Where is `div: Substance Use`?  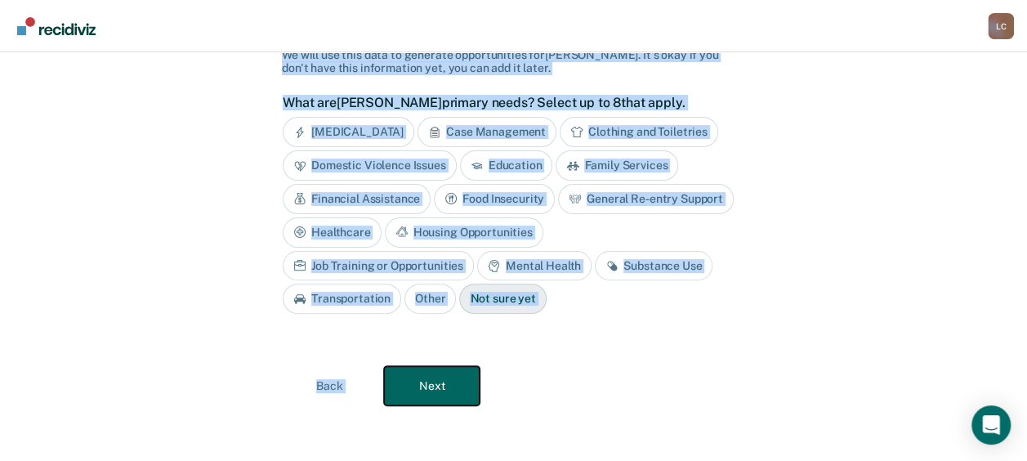
div: Substance Use is located at coordinates (654, 265).